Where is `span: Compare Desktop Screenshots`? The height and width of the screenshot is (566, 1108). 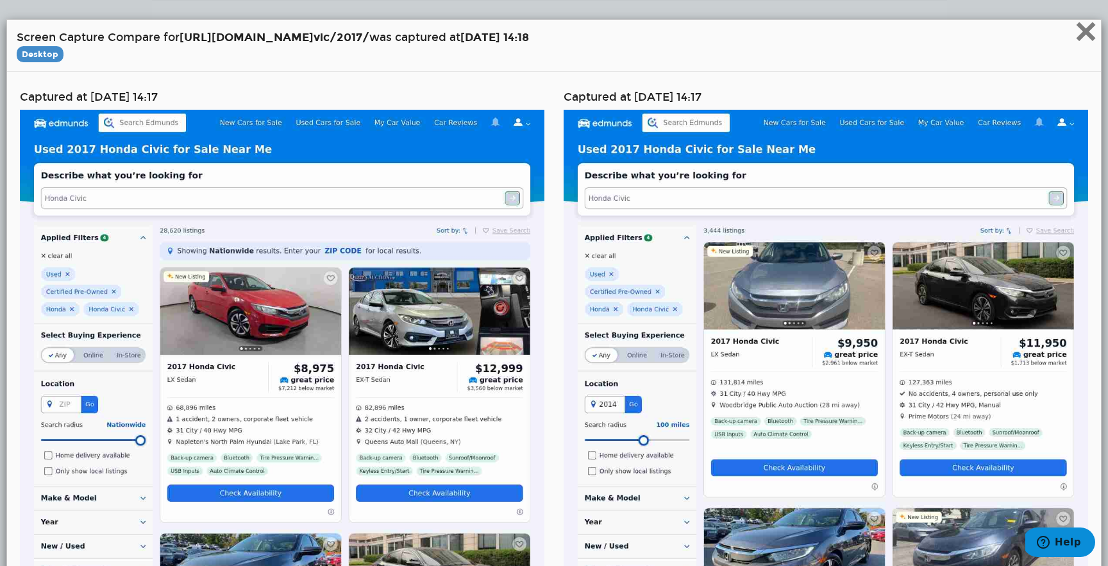
span: Compare Desktop Screenshots is located at coordinates (40, 54).